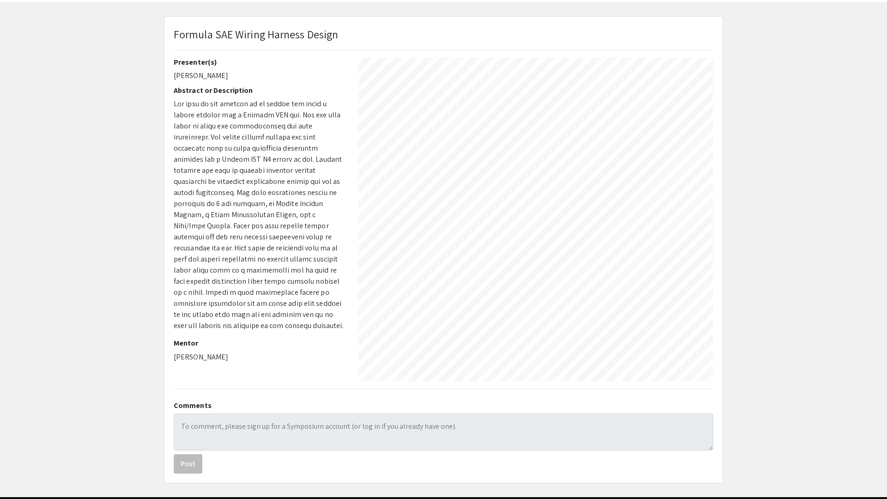 The width and height of the screenshot is (887, 499). I want to click on h2: Abstract or Description, so click(259, 90).